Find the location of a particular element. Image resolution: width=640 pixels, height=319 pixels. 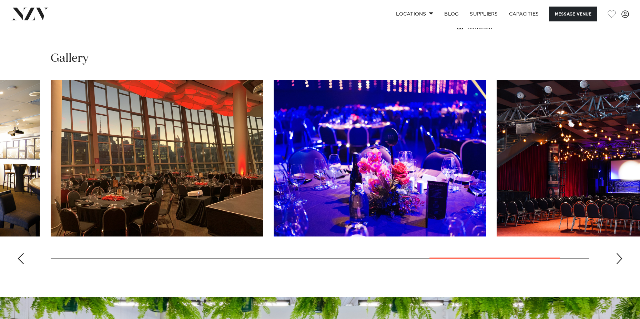

swiper-slide: 9 / 10 is located at coordinates (380, 158).